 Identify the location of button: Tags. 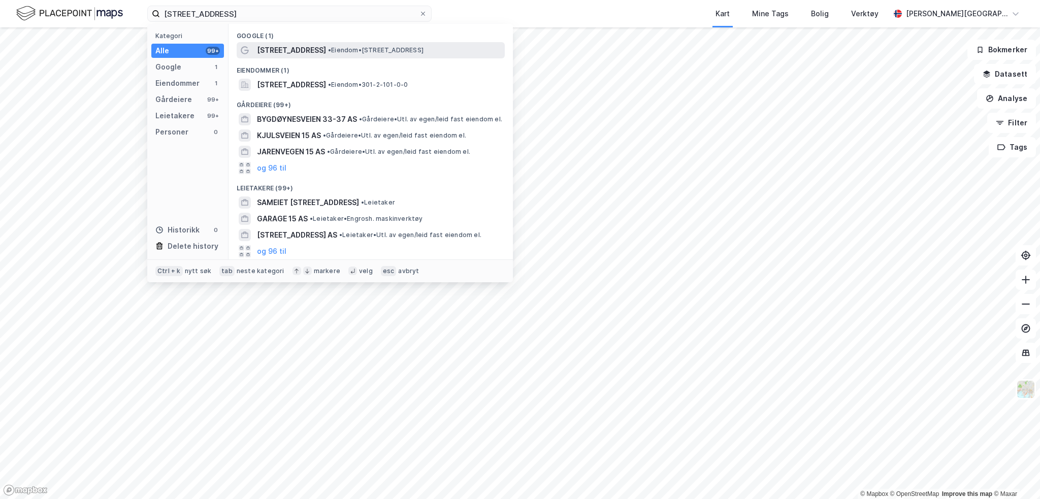
(1012, 147).